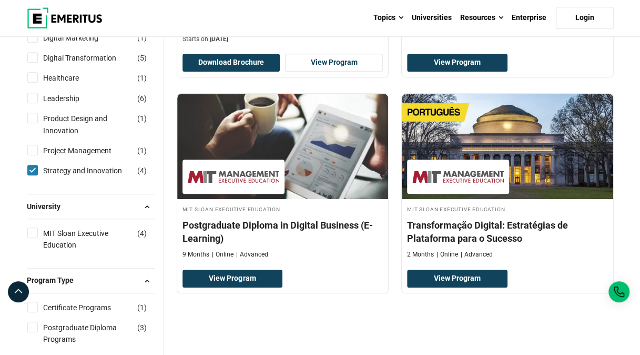 This screenshot has height=355, width=640. What do you see at coordinates (98, 124) in the screenshot?
I see `a: Product Design and Innovation` at bounding box center [98, 124].